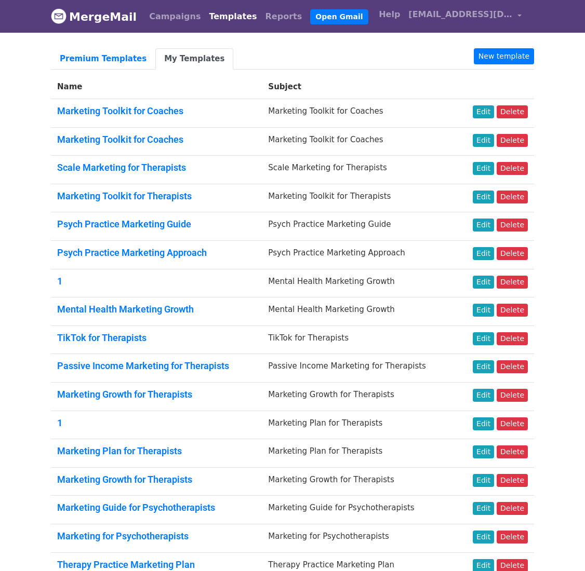  I want to click on a: Therapy Practice Marketing Plan, so click(126, 565).